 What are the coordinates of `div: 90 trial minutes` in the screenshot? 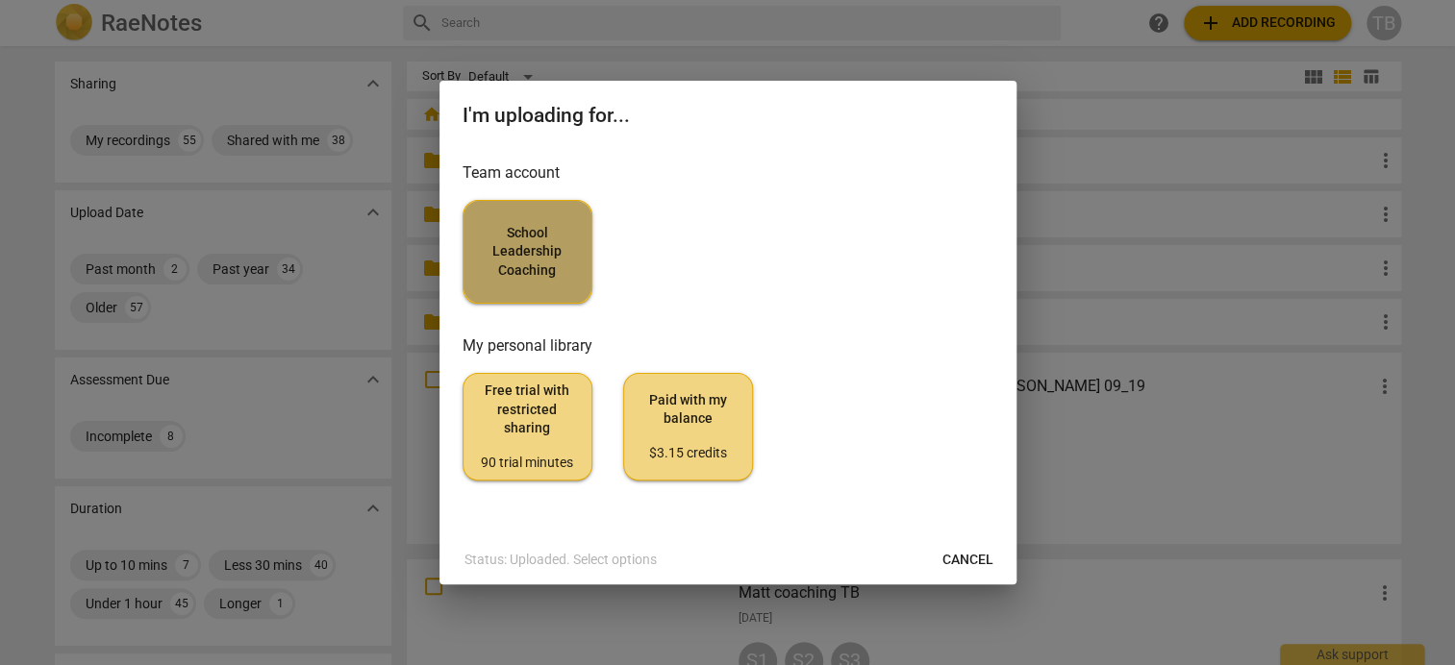 It's located at (527, 464).